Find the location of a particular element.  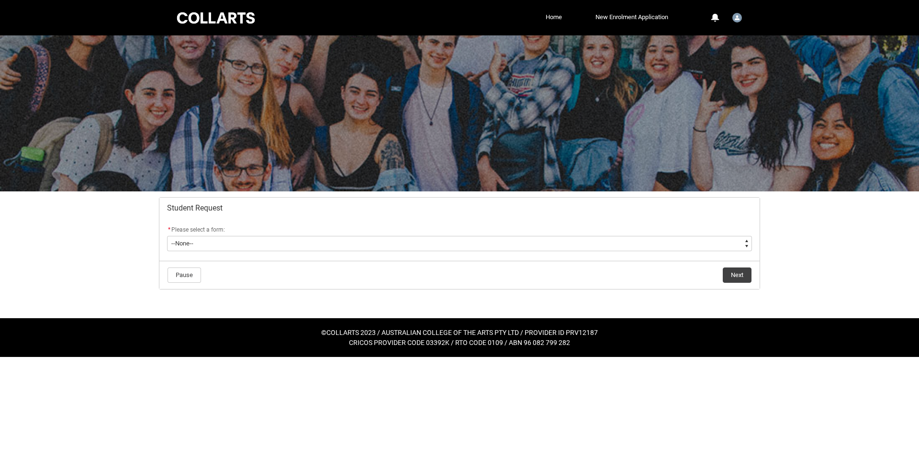

button: User Profile Student.cjackso.20252337 is located at coordinates (737, 17).